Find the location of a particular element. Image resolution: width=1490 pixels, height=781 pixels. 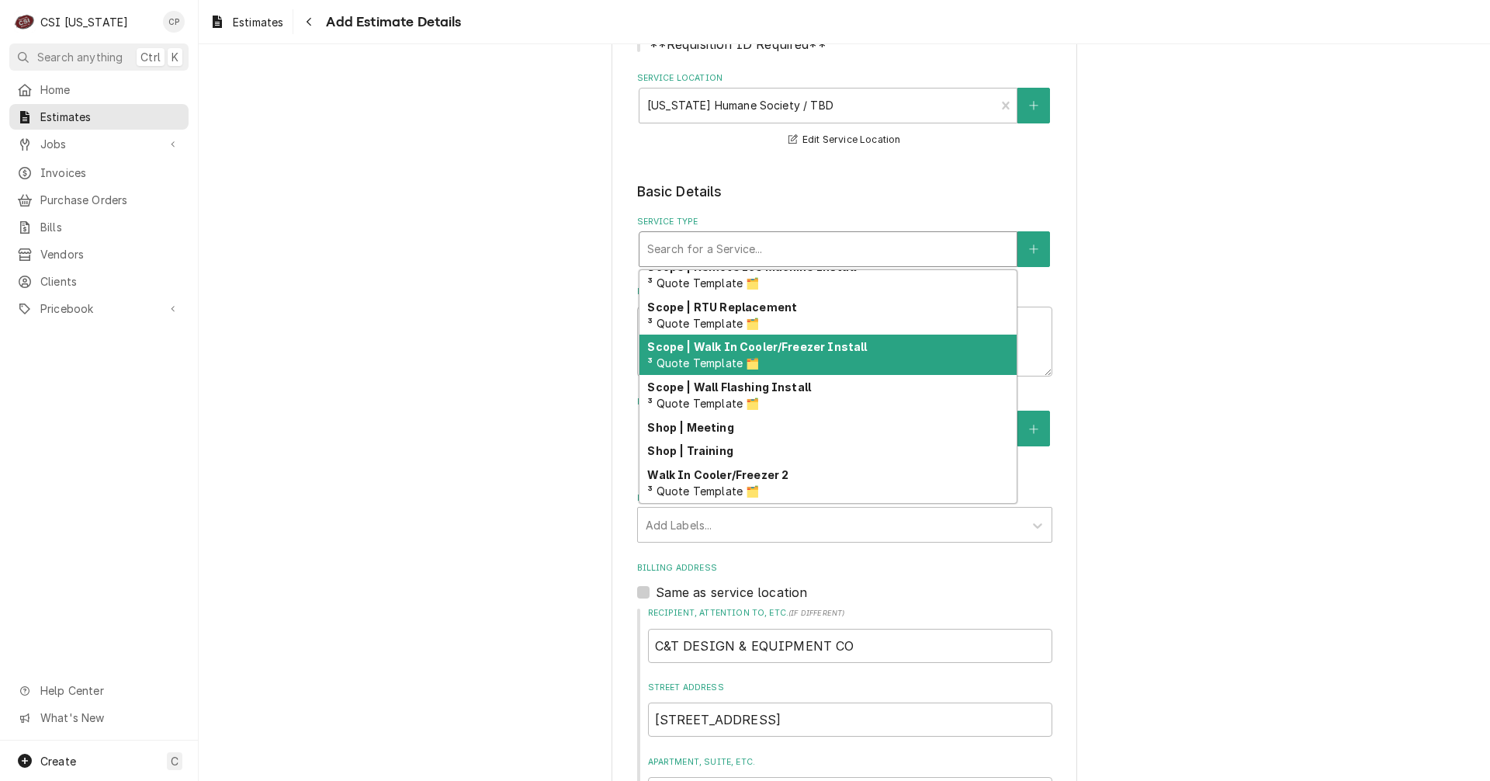

span: Bills is located at coordinates (110, 227).